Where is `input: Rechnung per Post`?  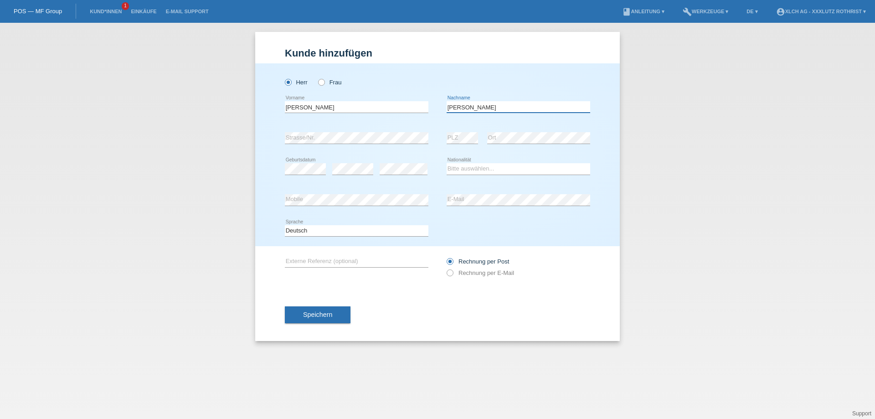 input: Rechnung per Post is located at coordinates (450, 264).